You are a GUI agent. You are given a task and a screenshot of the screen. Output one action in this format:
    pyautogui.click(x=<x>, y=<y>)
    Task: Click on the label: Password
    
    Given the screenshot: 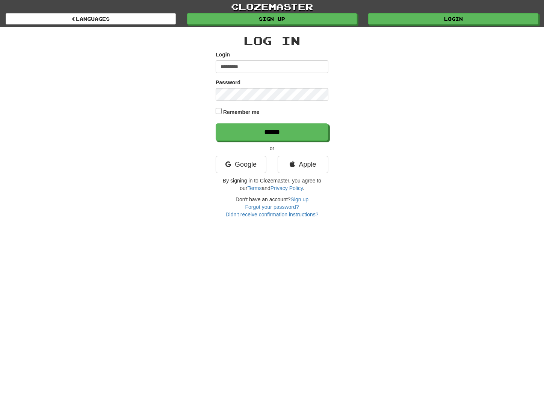 What is the action you would take?
    pyautogui.click(x=228, y=82)
    